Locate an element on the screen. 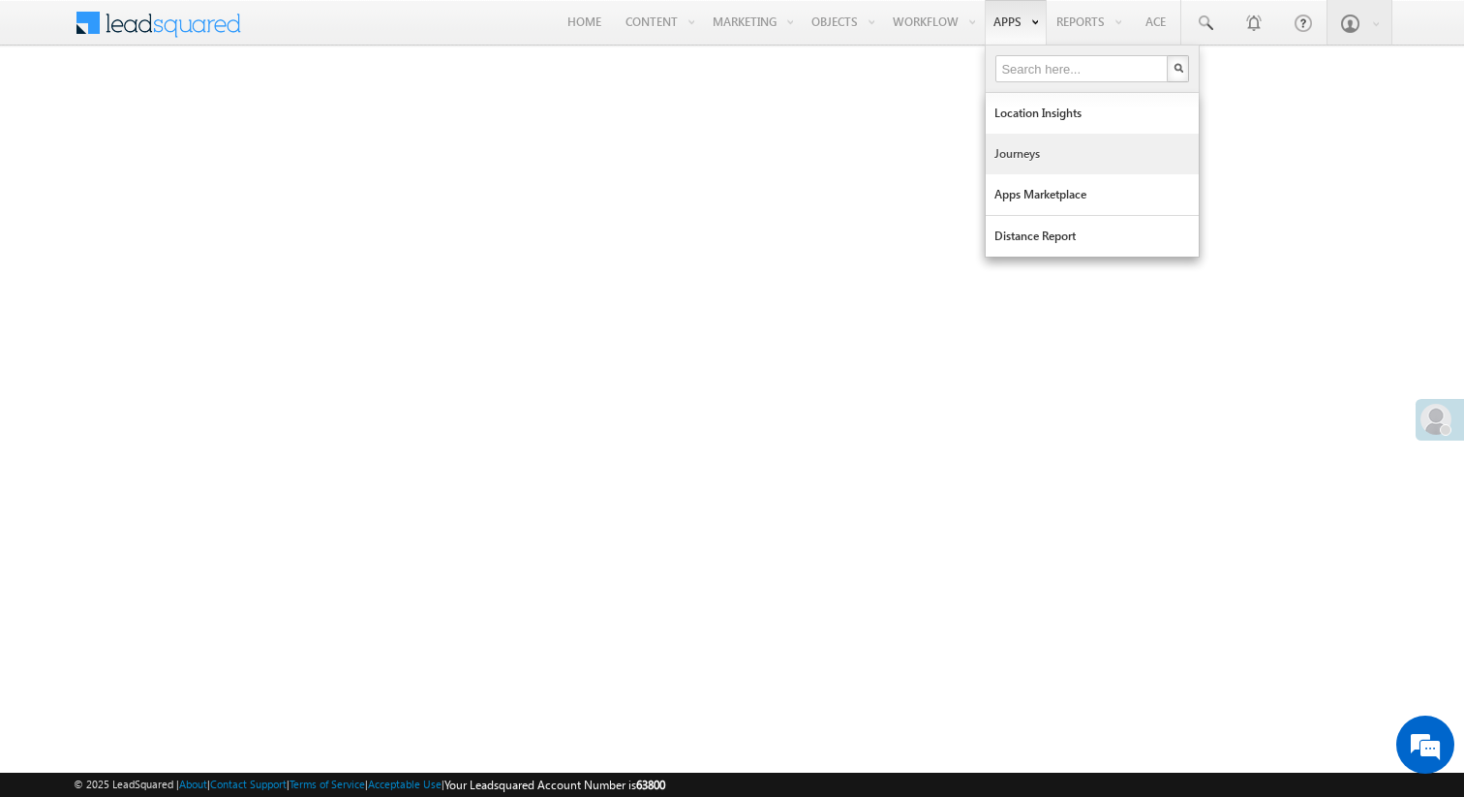 The height and width of the screenshot is (797, 1464). textarea: Type your message and hit 'Enter' is located at coordinates (189, 379).